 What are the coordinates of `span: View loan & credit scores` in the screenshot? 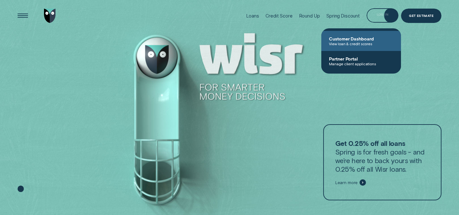 It's located at (361, 44).